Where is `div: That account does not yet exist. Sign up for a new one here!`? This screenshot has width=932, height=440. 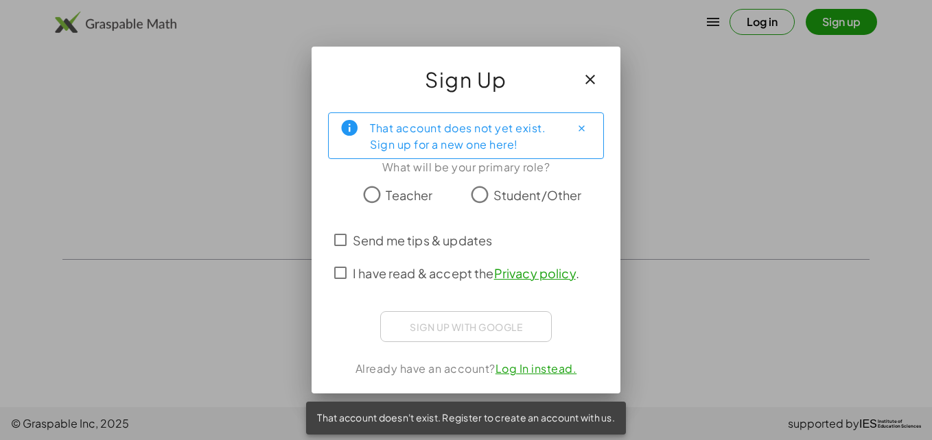
div: That account does not yet exist. Sign up for a new one here! is located at coordinates (464, 136).